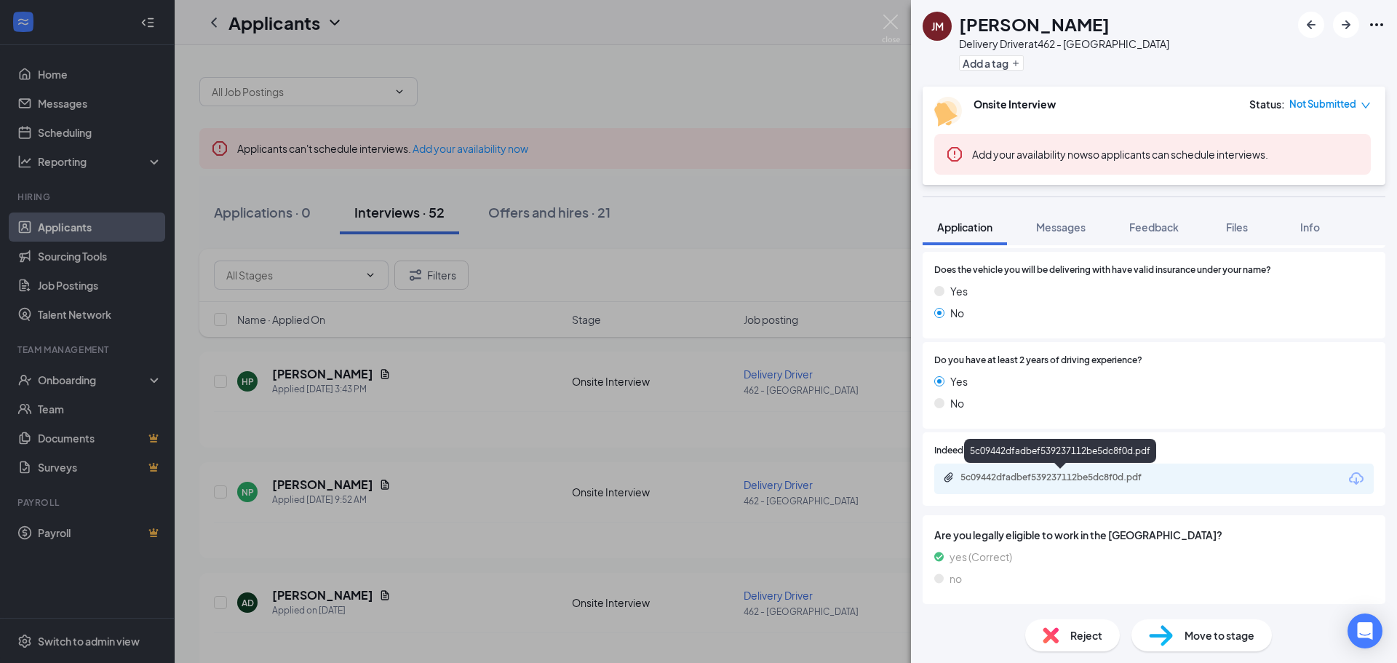 Image resolution: width=1397 pixels, height=663 pixels. Describe the element at coordinates (966, 450) in the screenshot. I see `span: Indeed Resume` at that location.